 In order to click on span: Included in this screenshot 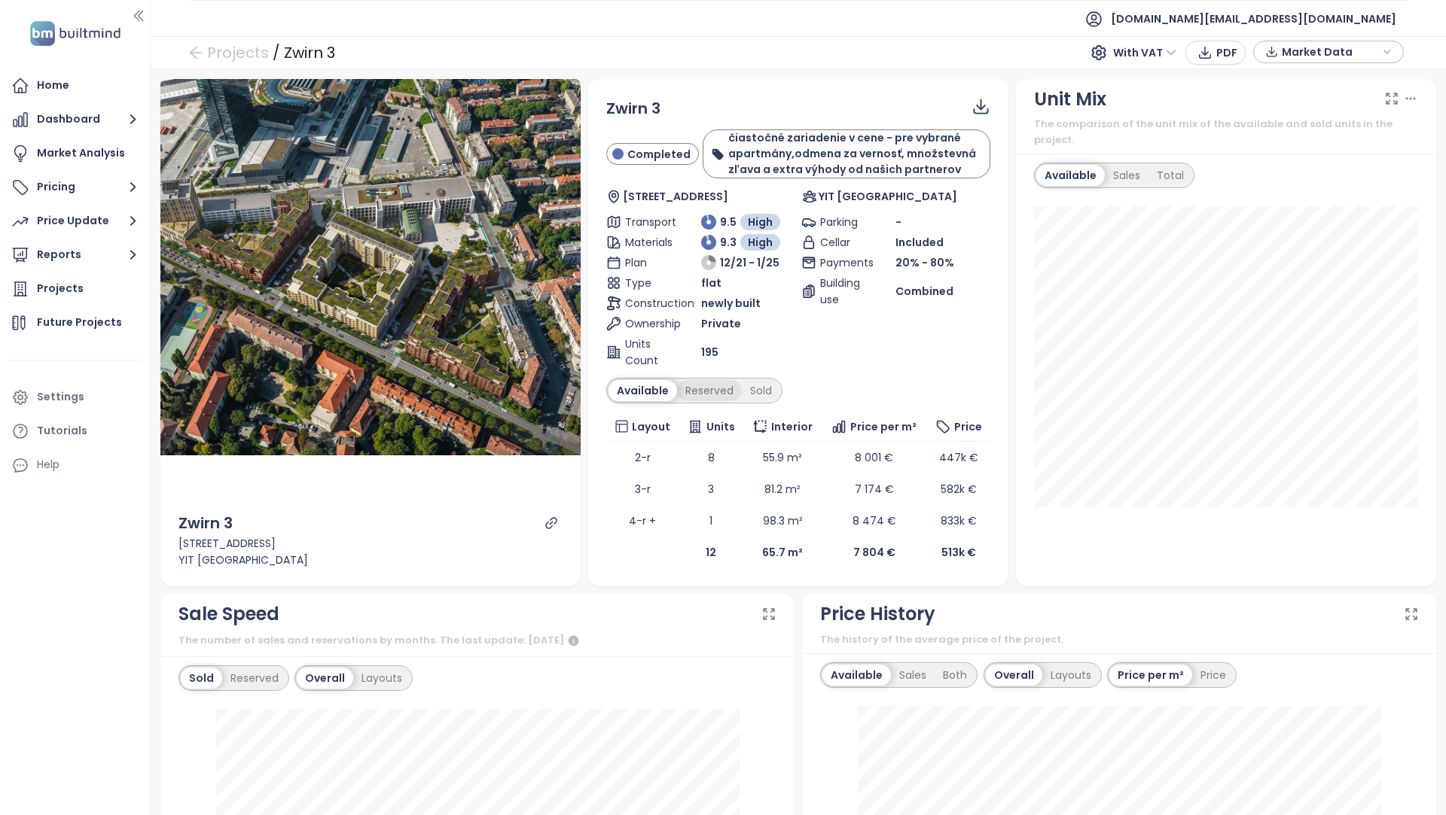, I will do `click(919, 242)`.